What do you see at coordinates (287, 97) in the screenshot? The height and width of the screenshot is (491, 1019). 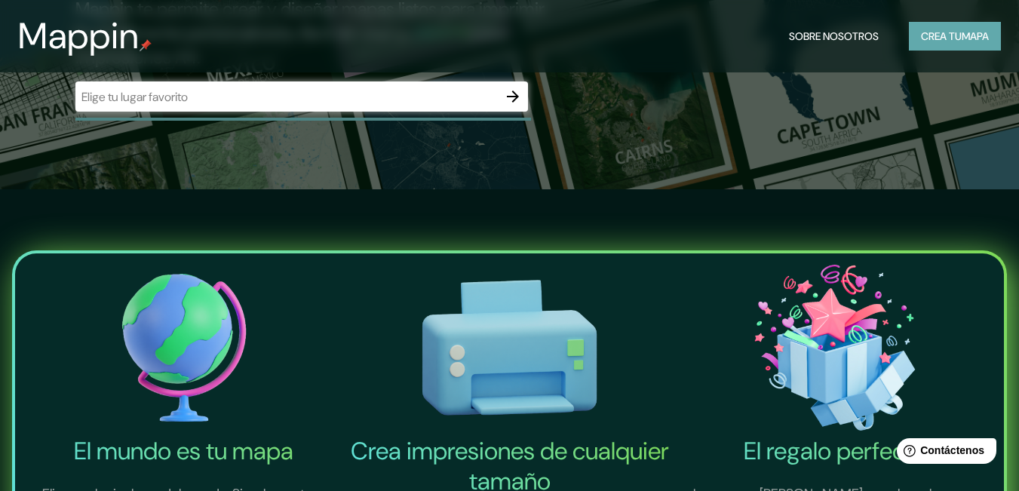 I see `input: Elige tu lugar favorito` at bounding box center [287, 97].